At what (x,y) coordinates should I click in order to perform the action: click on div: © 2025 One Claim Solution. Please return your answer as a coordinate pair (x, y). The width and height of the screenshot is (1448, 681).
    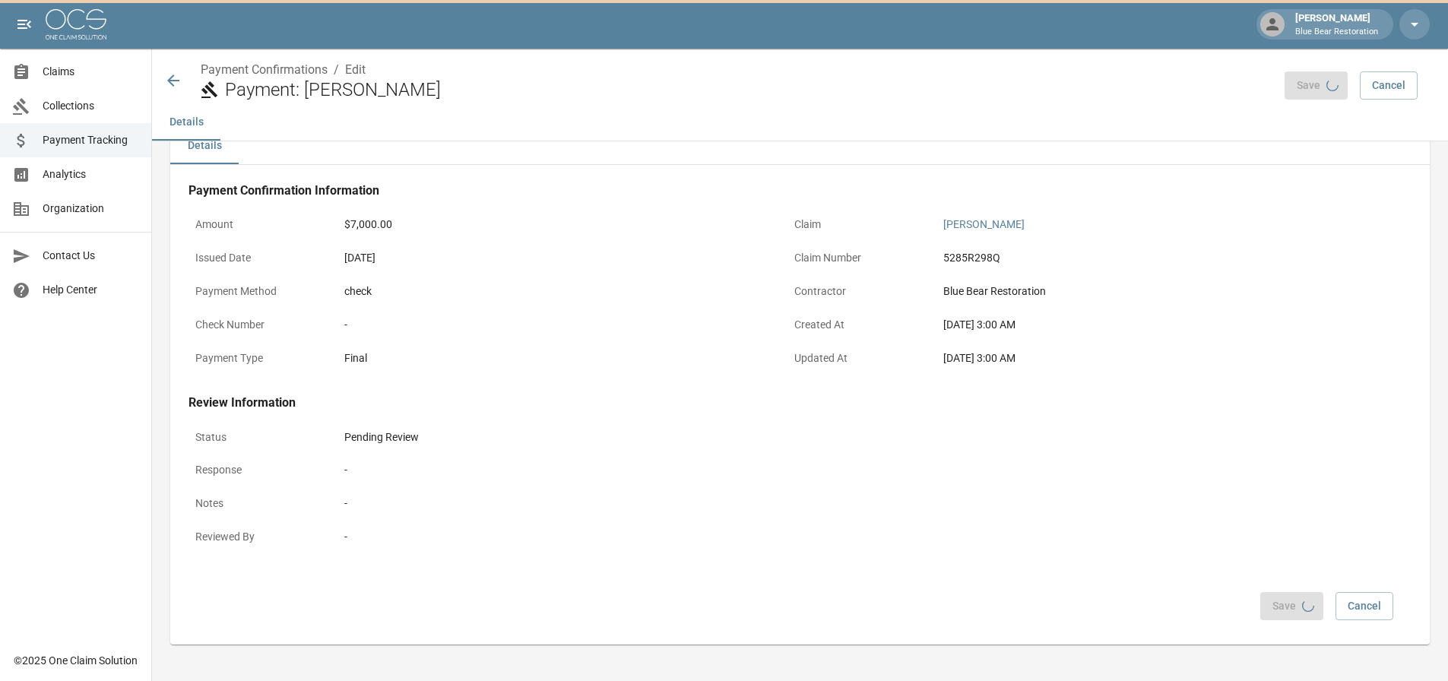
    Looking at the image, I should click on (75, 660).